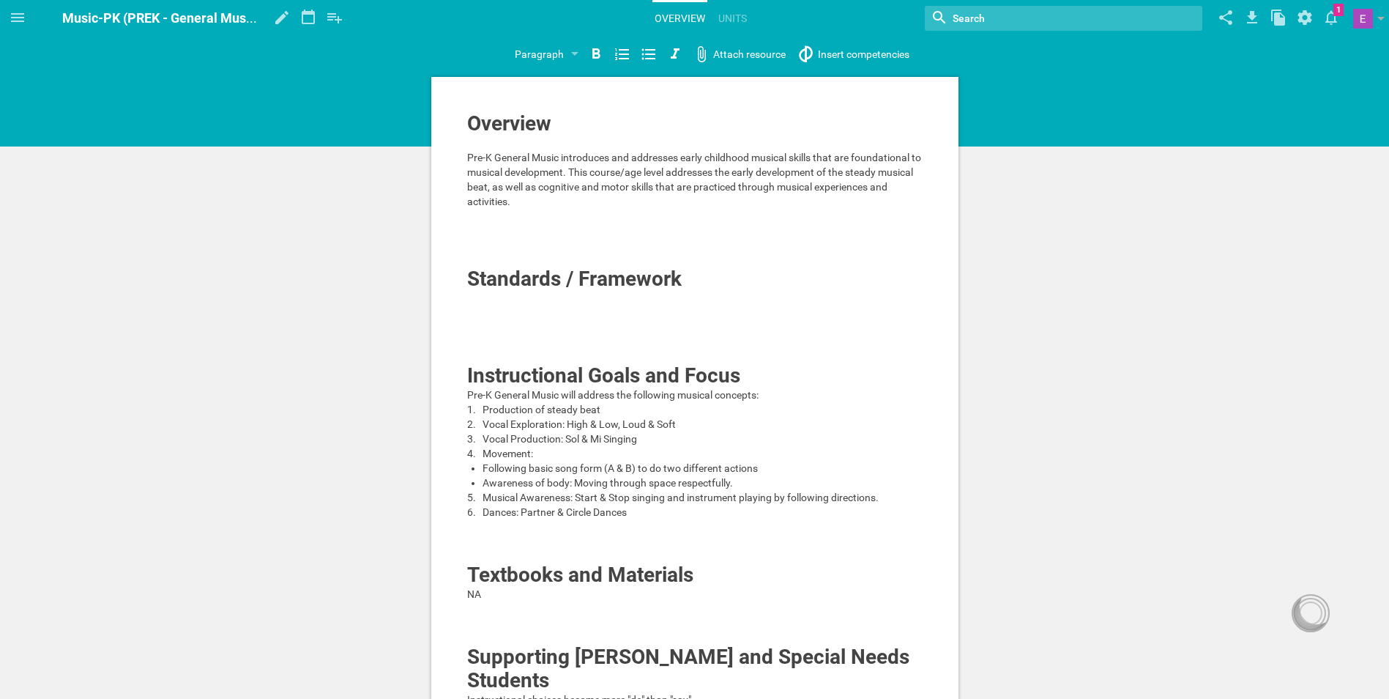 This screenshot has height=699, width=1389. Describe the element at coordinates (507, 453) in the screenshot. I see `span: Movement:` at that location.